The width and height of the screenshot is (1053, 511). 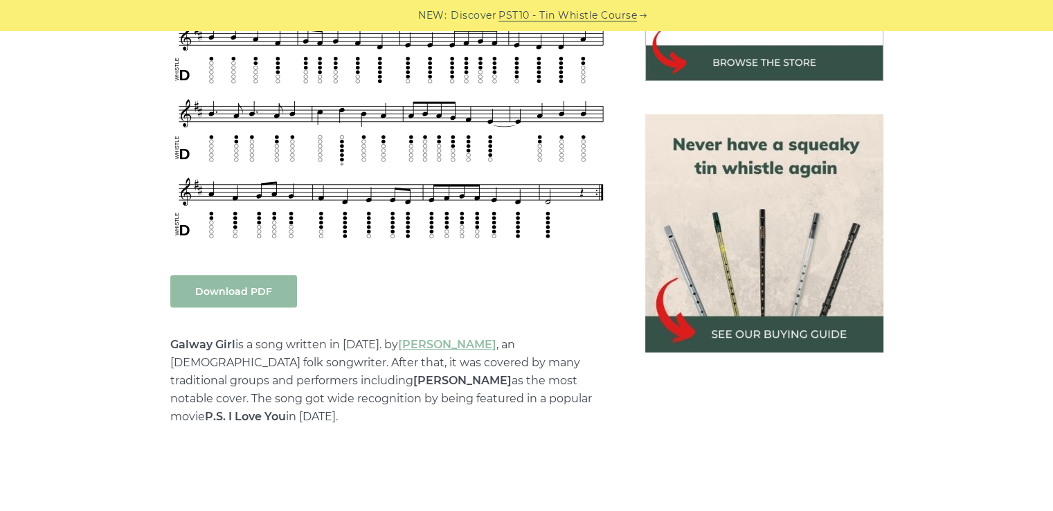 I want to click on img: tin whistle buying guide, so click(x=764, y=233).